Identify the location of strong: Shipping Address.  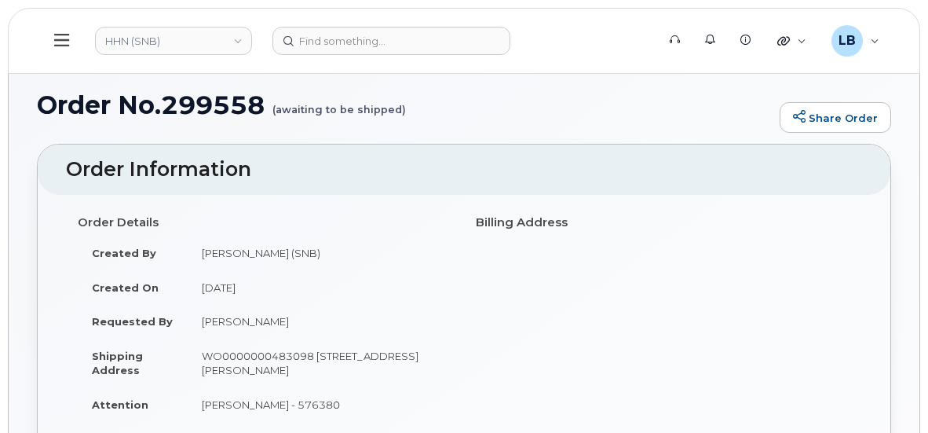
(117, 363).